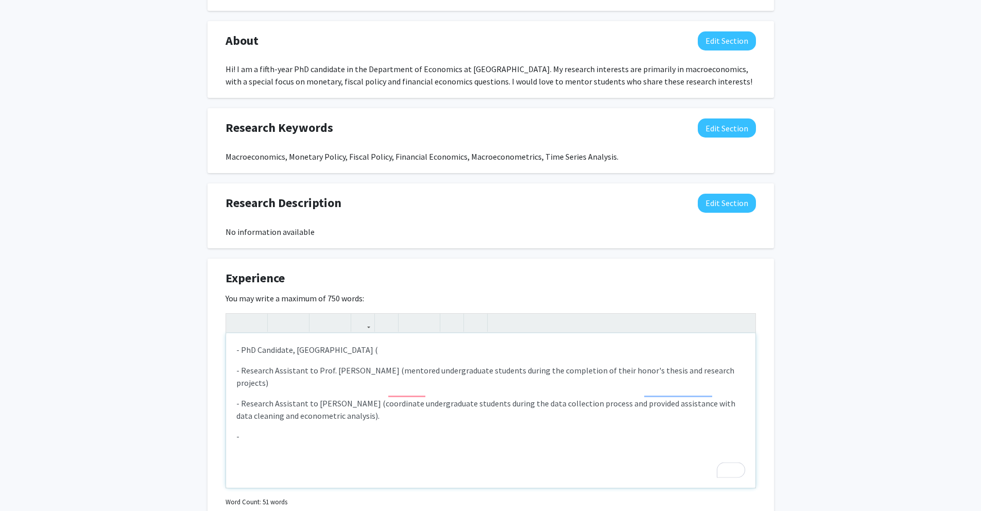 The height and width of the screenshot is (511, 981). What do you see at coordinates (279, 322) in the screenshot?
I see `button: Strong (Ctrl + B)` at bounding box center [279, 322].